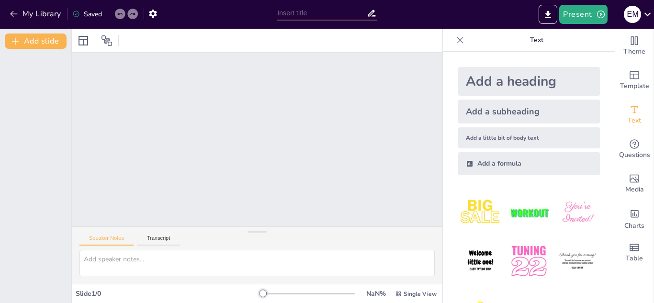 The image size is (654, 303). What do you see at coordinates (35, 41) in the screenshot?
I see `button: Add slide` at bounding box center [35, 41].